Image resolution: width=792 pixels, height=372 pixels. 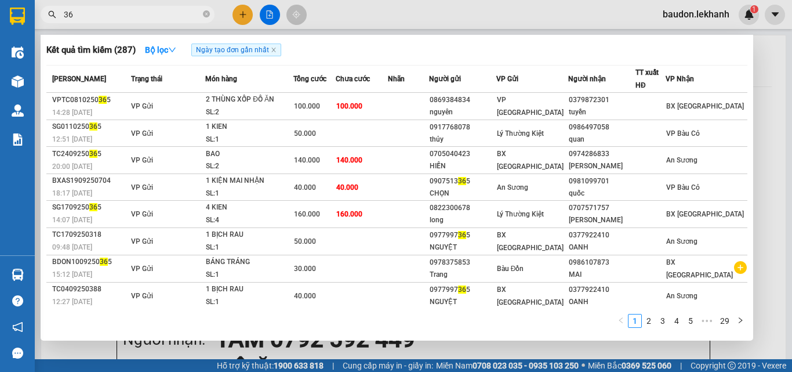 I want to click on li: 2, so click(x=649, y=321).